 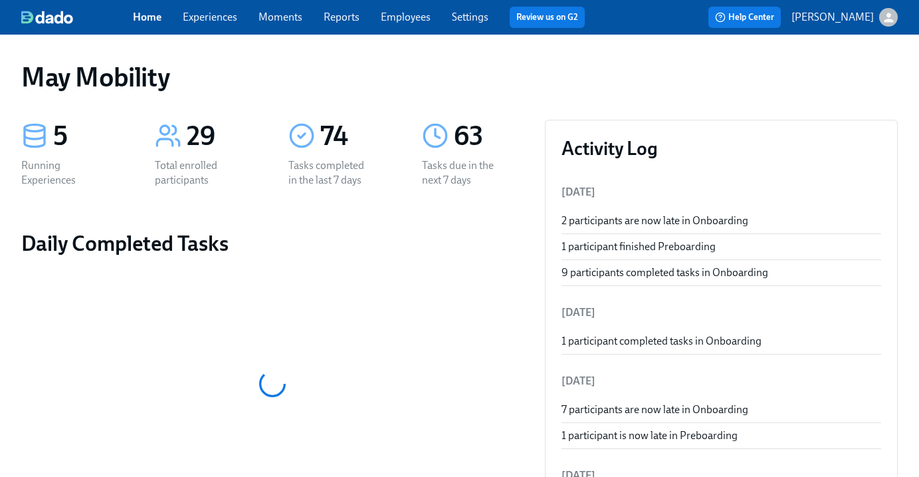 I want to click on div: 1 participant finished Preboarding, so click(x=721, y=247).